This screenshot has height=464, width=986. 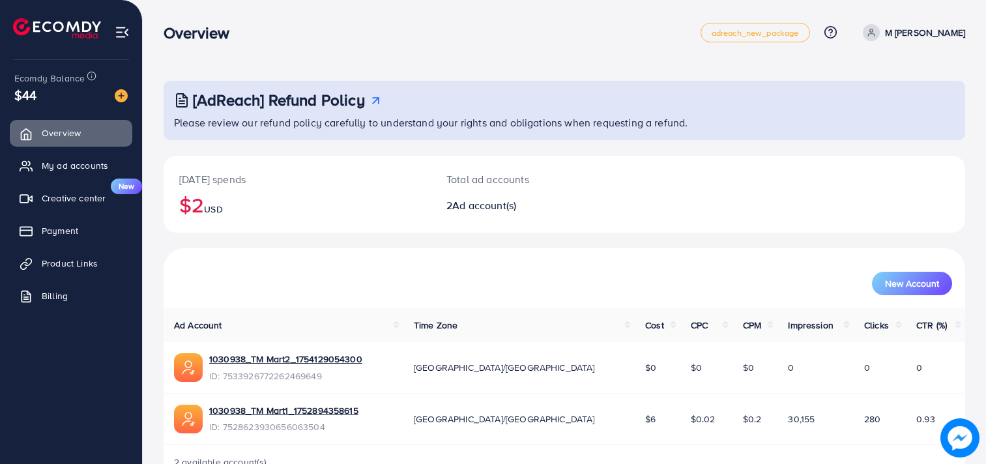 I want to click on a: Overview, so click(x=71, y=133).